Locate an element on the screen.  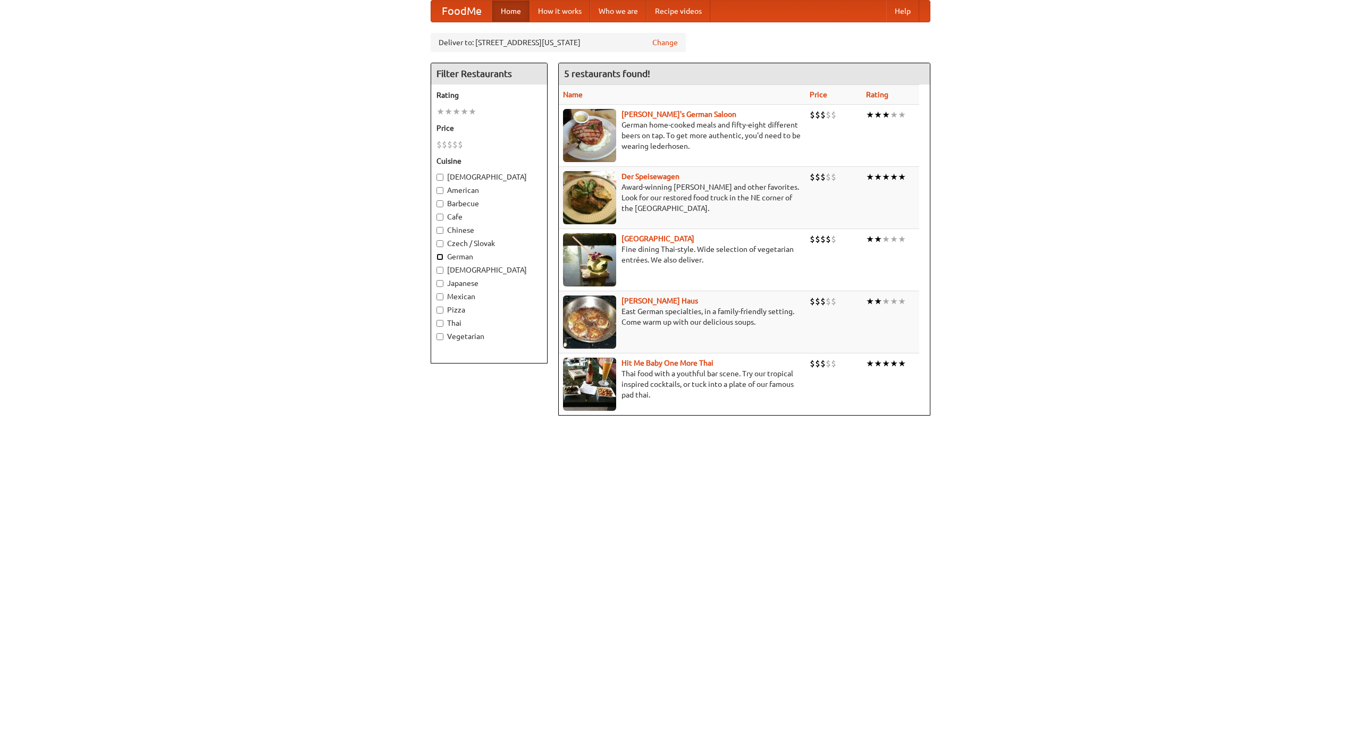
p: German home-cooked meals and fifty-eight different beers on tap. To get more authentic, you'd nee... is located at coordinates (682, 136).